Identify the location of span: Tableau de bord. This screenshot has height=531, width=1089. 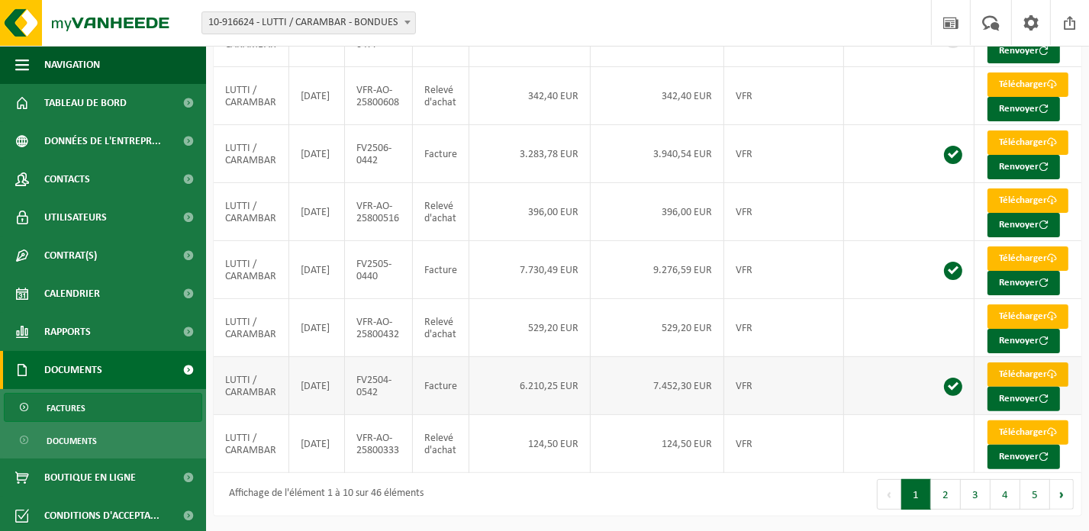
(86, 103).